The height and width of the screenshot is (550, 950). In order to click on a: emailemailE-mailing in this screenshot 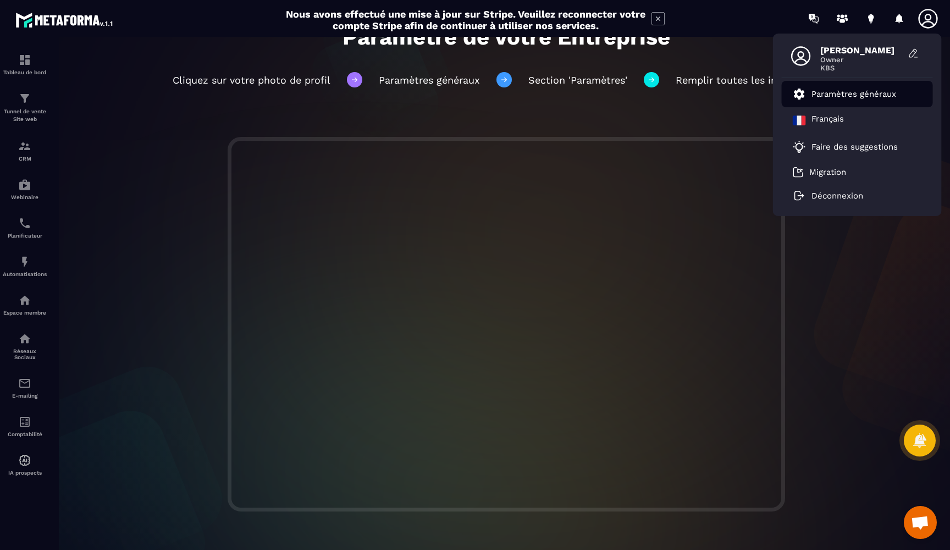, I will do `click(25, 387)`.